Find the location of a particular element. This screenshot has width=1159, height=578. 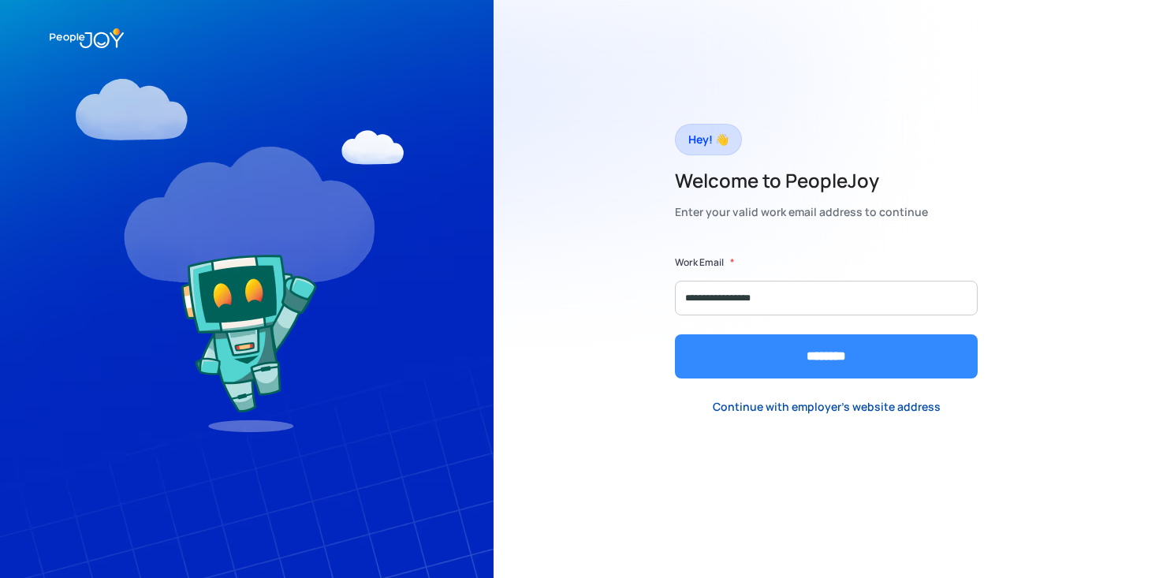

div: Continue with employer's website address is located at coordinates (827, 407).